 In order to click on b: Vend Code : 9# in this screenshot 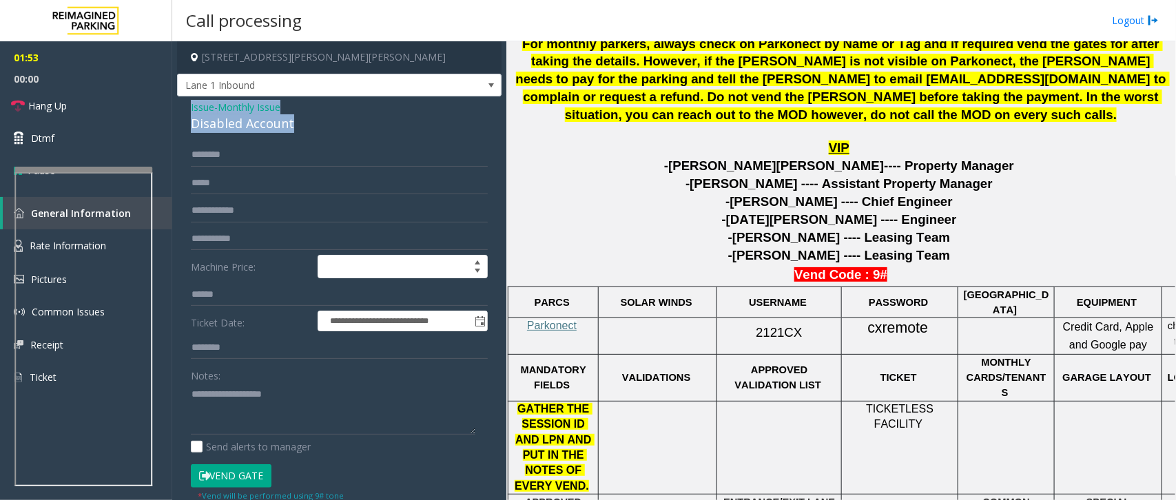, I will do `click(840, 274)`.